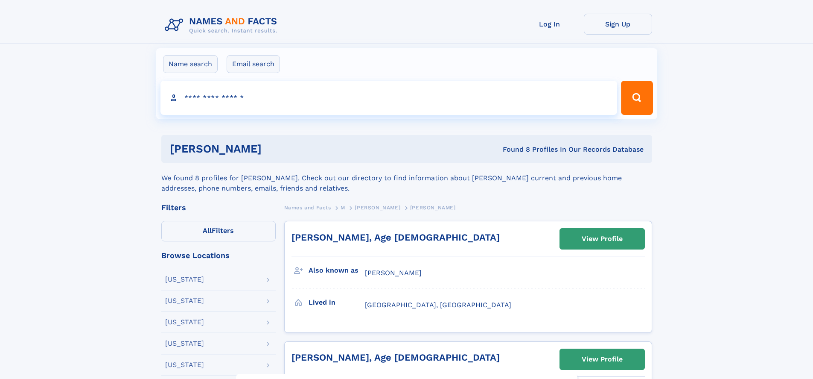  I want to click on label: Name search, so click(190, 64).